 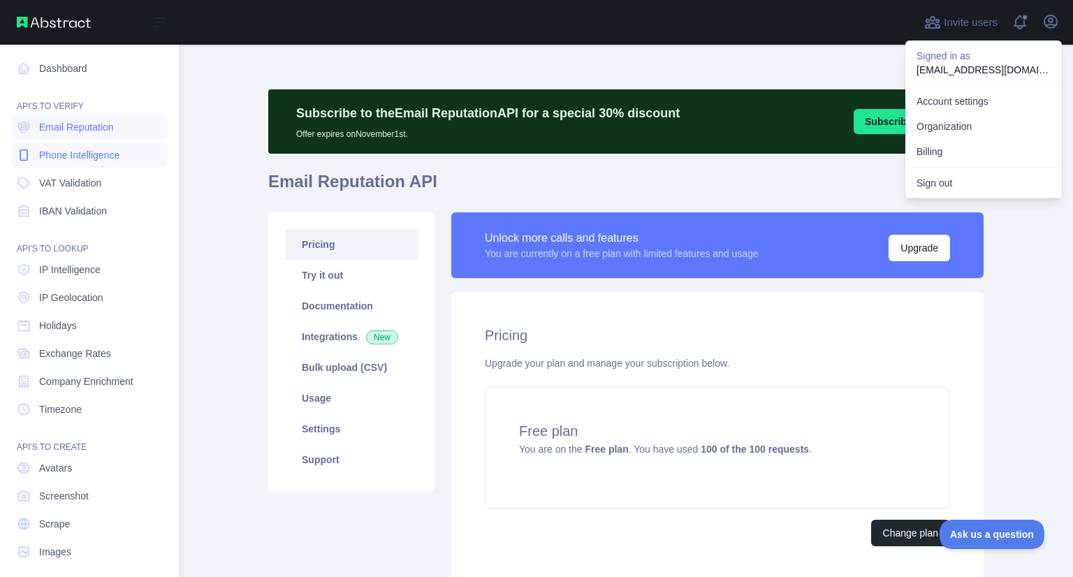 What do you see at coordinates (89, 326) in the screenshot?
I see `a: Holidays` at bounding box center [89, 326].